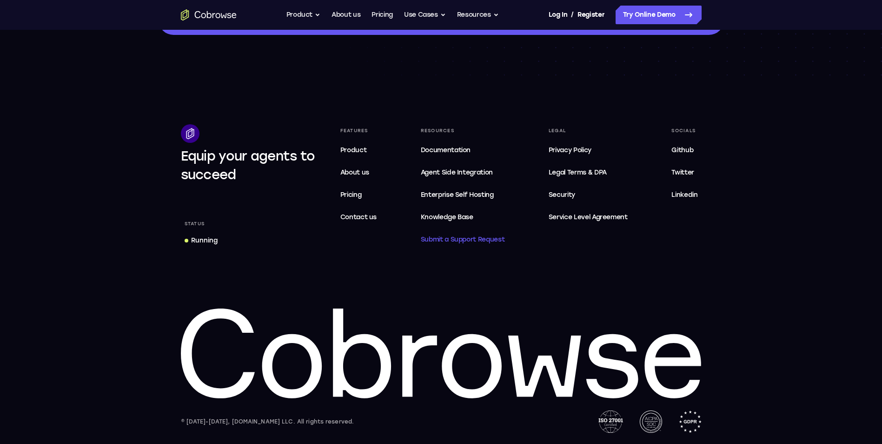  Describe the element at coordinates (209, 15) in the screenshot. I see `a: Go to the home page` at that location.